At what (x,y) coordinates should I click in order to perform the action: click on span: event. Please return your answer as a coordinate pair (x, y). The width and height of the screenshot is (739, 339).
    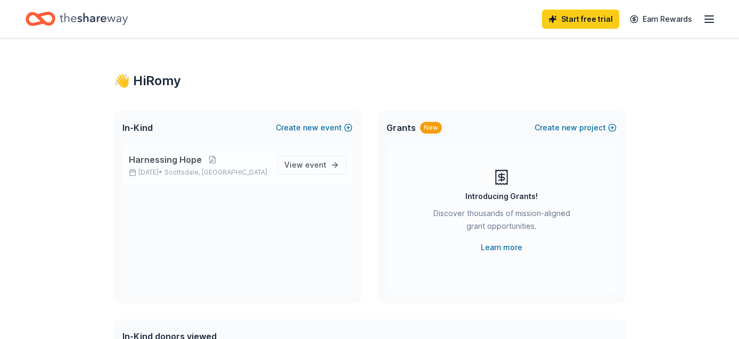
    Looking at the image, I should click on (316, 165).